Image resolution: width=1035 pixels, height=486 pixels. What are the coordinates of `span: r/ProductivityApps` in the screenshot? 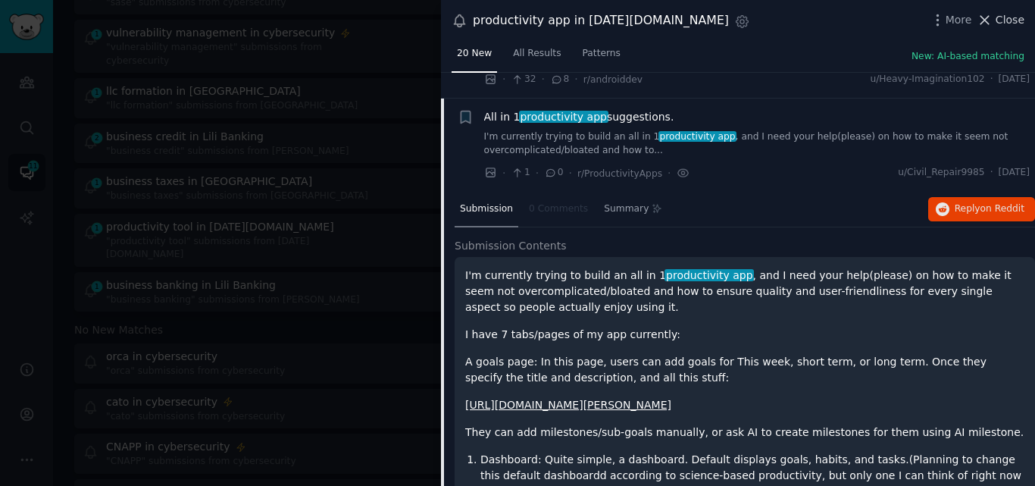 It's located at (620, 174).